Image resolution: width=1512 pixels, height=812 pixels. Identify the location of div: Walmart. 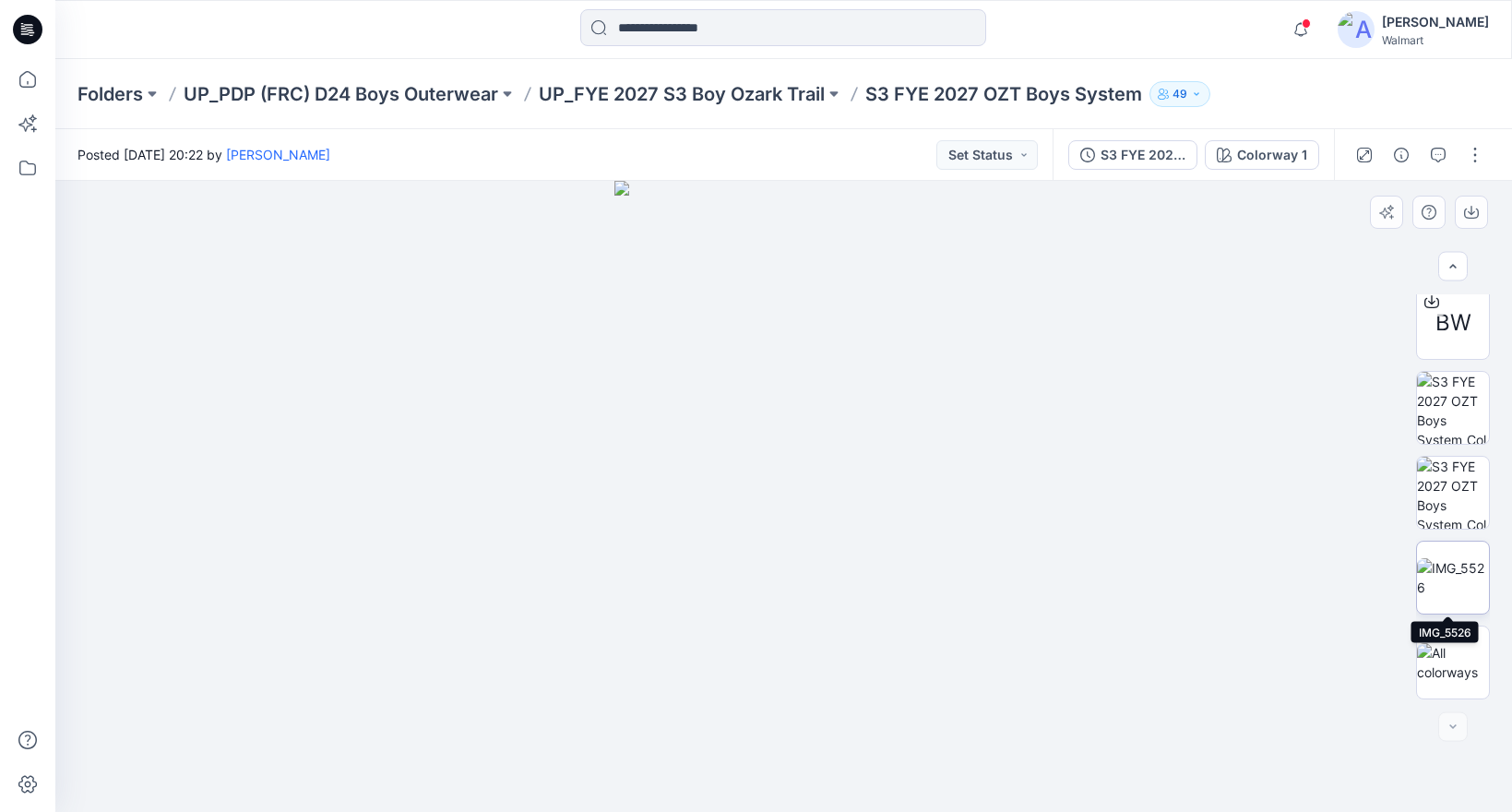
(1436, 40).